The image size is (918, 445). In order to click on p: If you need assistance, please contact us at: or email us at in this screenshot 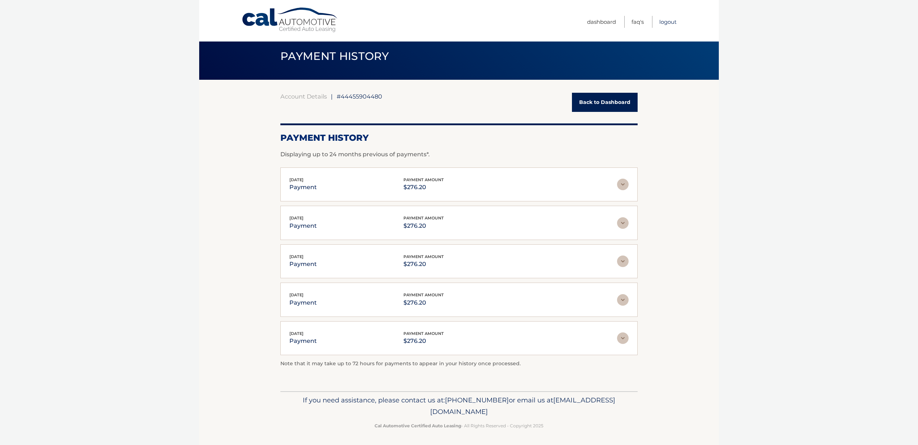, I will do `click(459, 406)`.